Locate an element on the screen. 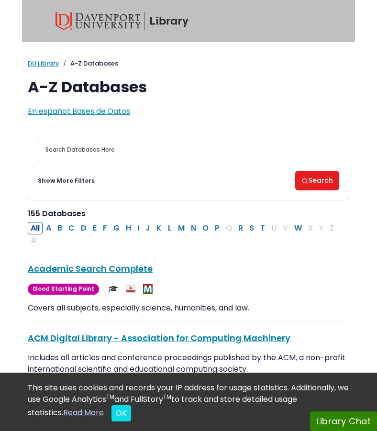  span: En español: Bases de Datos is located at coordinates (79, 111).